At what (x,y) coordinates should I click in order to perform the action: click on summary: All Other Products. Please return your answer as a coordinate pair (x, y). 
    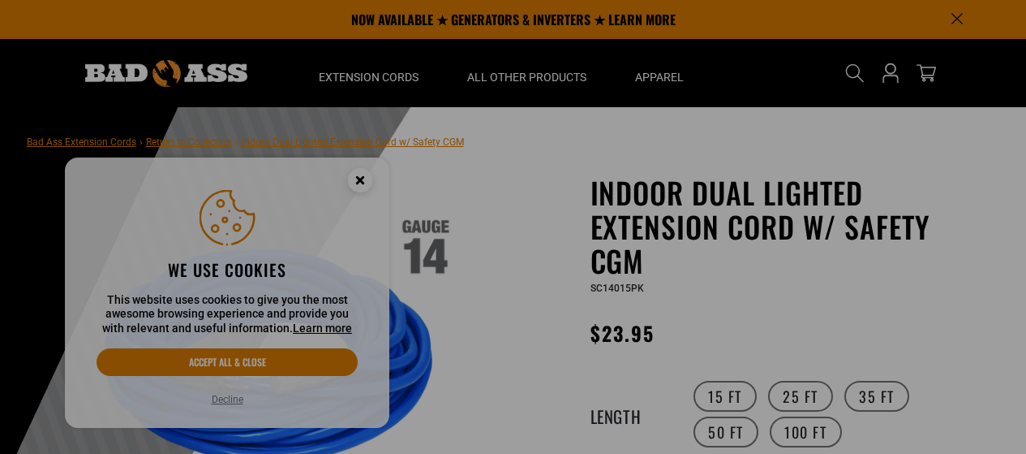
    Looking at the image, I should click on (527, 73).